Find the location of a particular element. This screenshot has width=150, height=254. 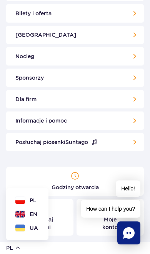

button: Posłuchaj piosenkiSuntago is located at coordinates (75, 142).